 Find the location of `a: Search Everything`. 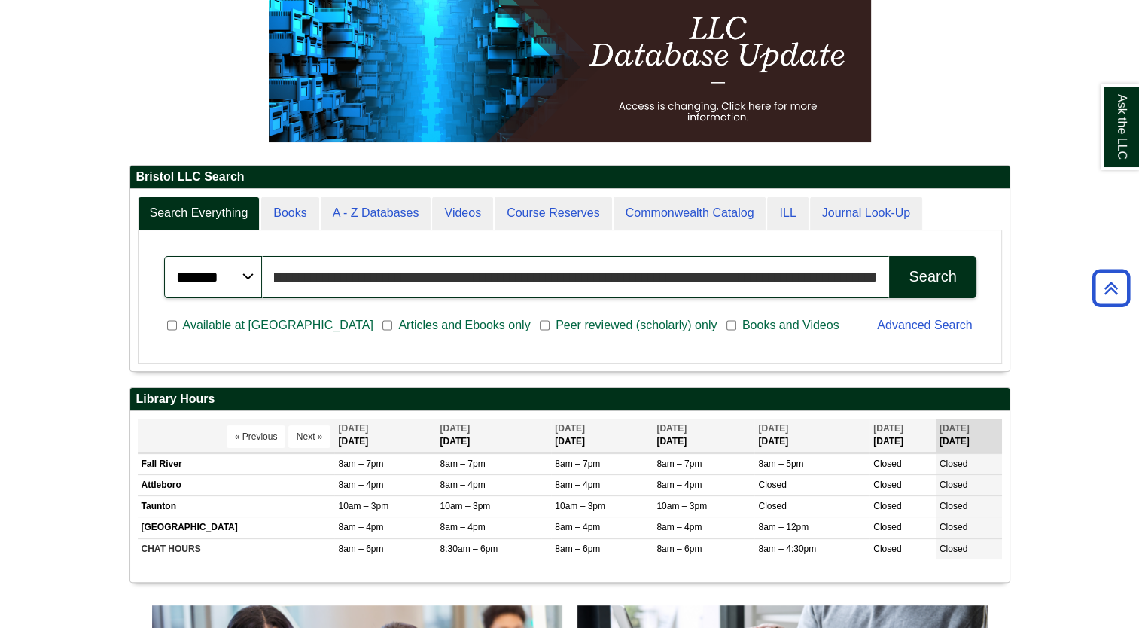

a: Search Everything is located at coordinates (199, 213).